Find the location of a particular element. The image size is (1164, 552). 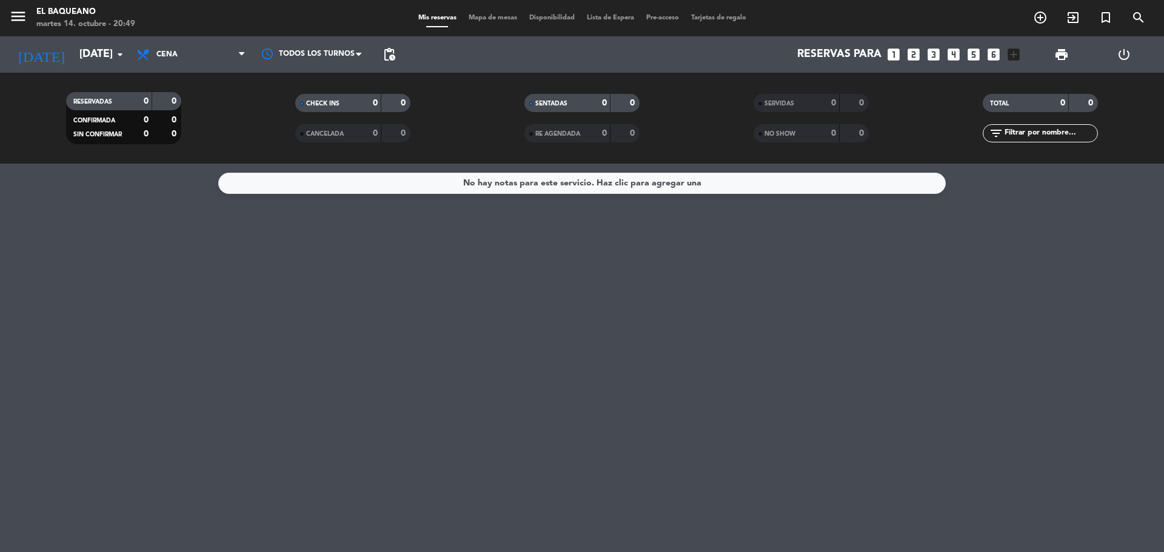

div: martes 14. octubre - 20:49 is located at coordinates (85, 24).